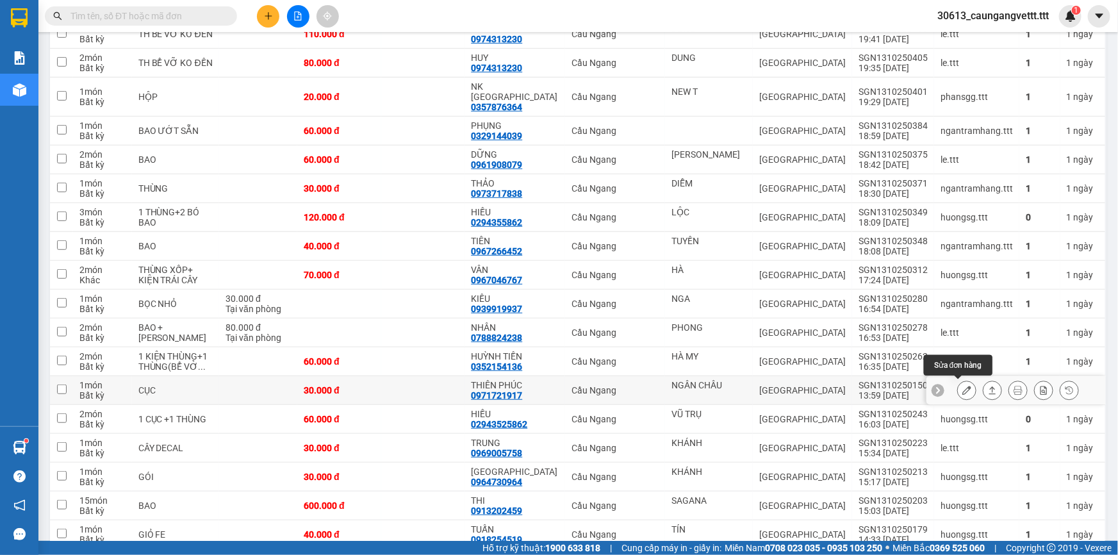 The height and width of the screenshot is (555, 1118). What do you see at coordinates (672, 548) in the screenshot?
I see `span: Cung cấp máy in - giấy in:` at bounding box center [672, 548].